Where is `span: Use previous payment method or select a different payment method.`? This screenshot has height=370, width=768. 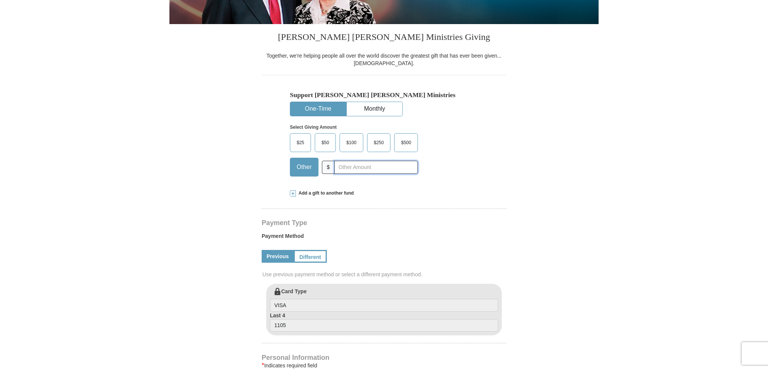 span: Use previous payment method or select a different payment method. is located at coordinates (385, 274).